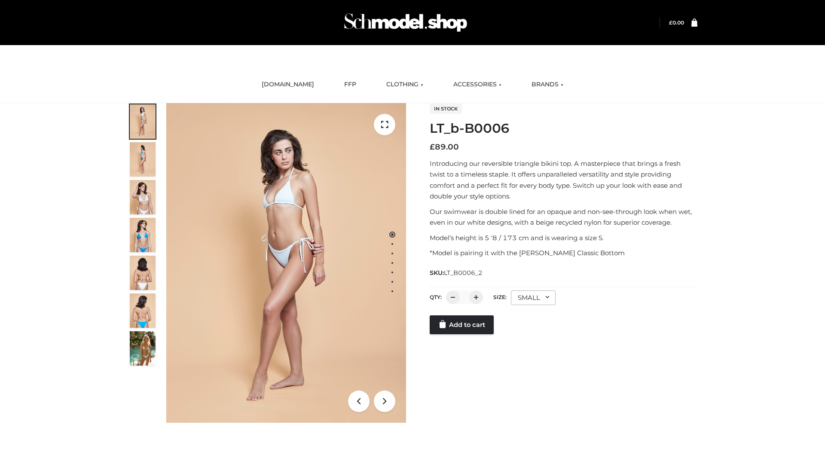  Describe the element at coordinates (563, 238) in the screenshot. I see `p: Model’s height is 5 ‘8 / 173 cm and is wearing a size S.` at that location.